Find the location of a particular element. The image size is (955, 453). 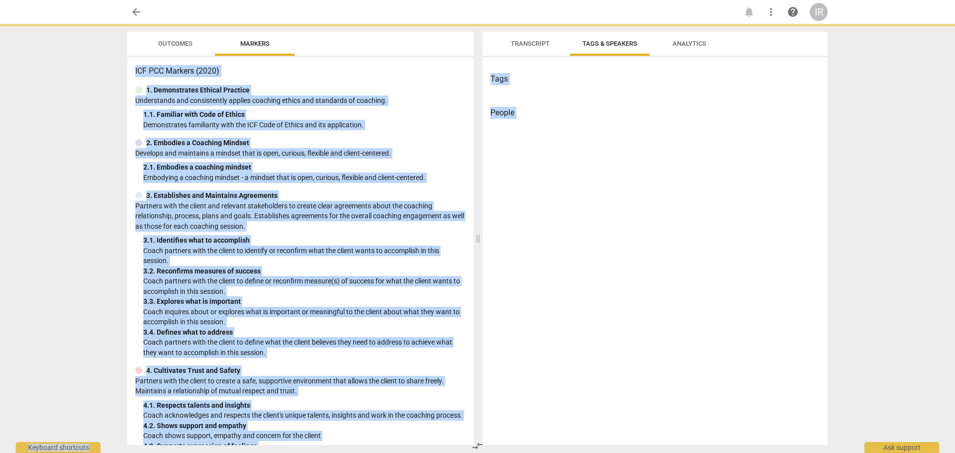

div: IR is located at coordinates (819, 12).